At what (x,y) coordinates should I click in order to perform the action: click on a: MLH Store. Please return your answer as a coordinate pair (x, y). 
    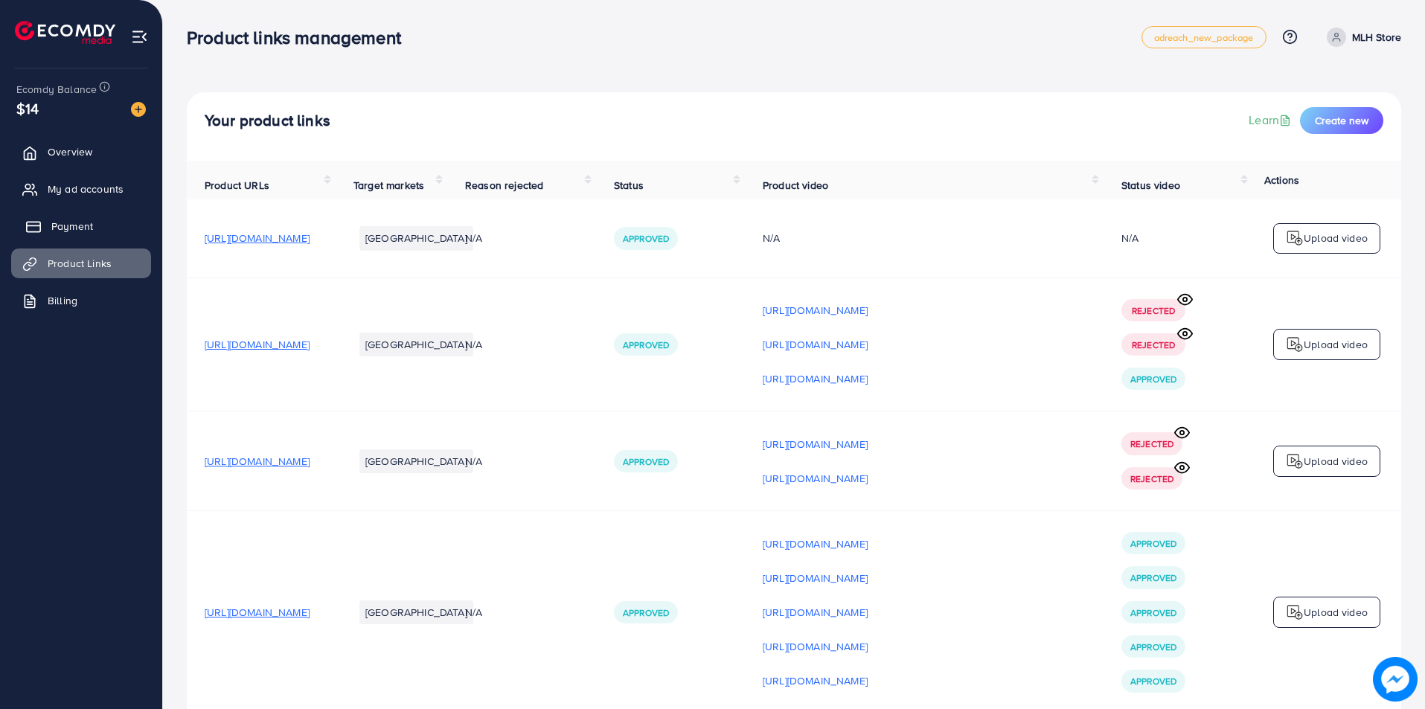
    Looking at the image, I should click on (1361, 37).